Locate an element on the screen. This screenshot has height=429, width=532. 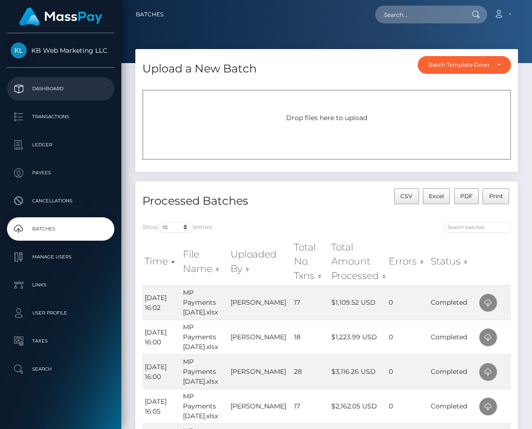
h4: Upload a New Batch is located at coordinates (199, 69).